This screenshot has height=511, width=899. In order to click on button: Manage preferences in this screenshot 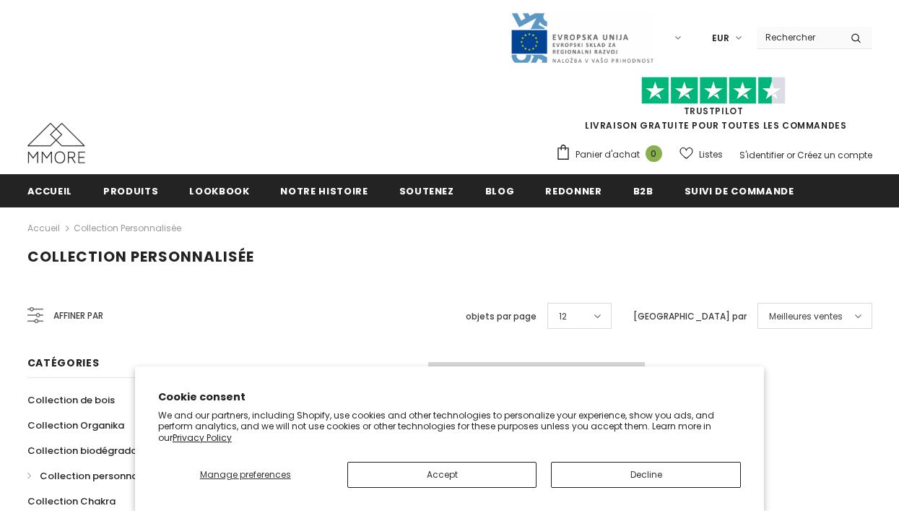, I will do `click(246, 475)`.